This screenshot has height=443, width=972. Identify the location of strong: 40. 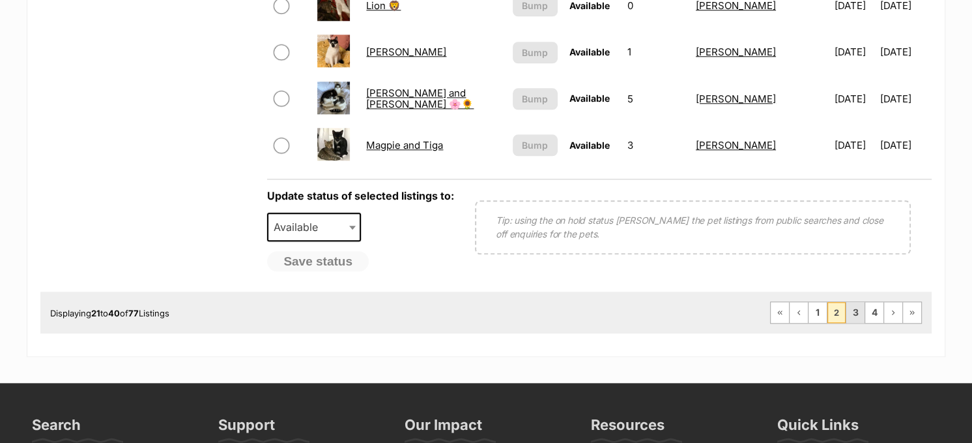
(114, 313).